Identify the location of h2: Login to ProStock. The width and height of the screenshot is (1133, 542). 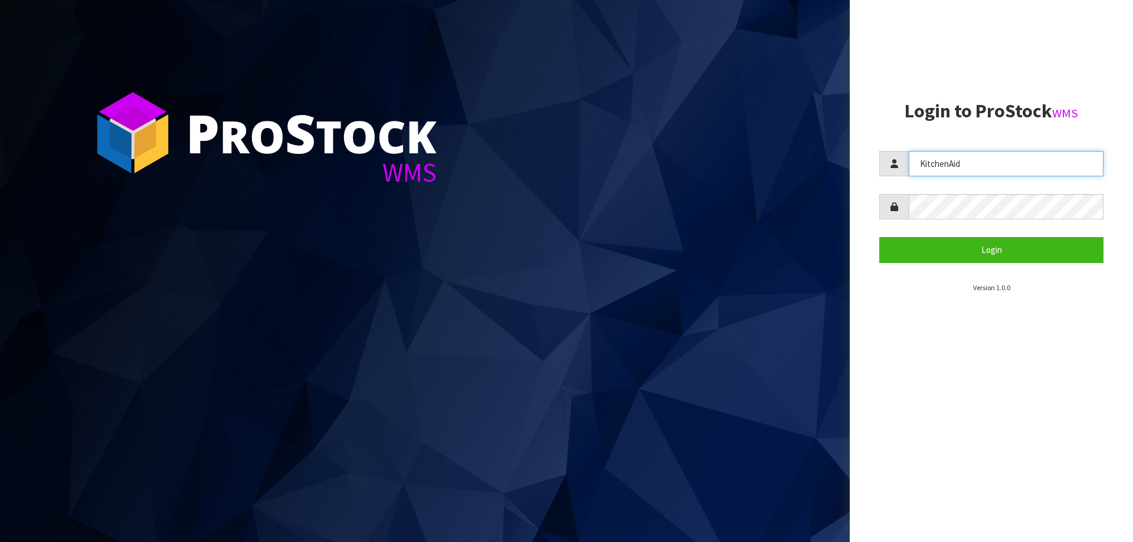
(992, 111).